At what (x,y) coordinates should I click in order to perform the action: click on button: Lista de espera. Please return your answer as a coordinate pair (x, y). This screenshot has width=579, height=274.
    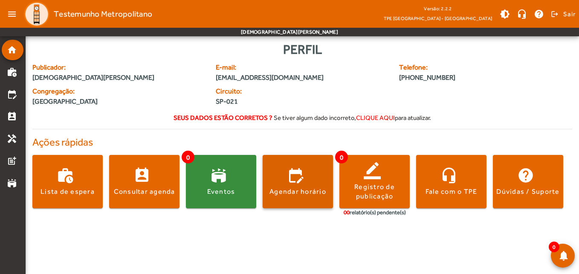
    Looking at the image, I should click on (67, 181).